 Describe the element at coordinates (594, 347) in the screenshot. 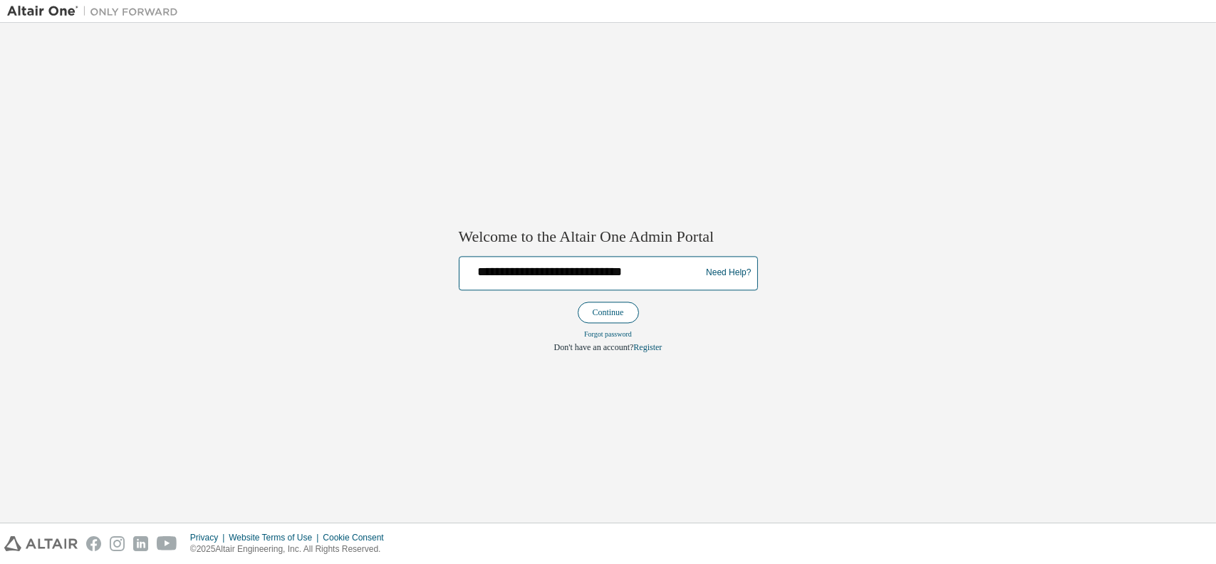

I see `span: Don't have an account?` at that location.